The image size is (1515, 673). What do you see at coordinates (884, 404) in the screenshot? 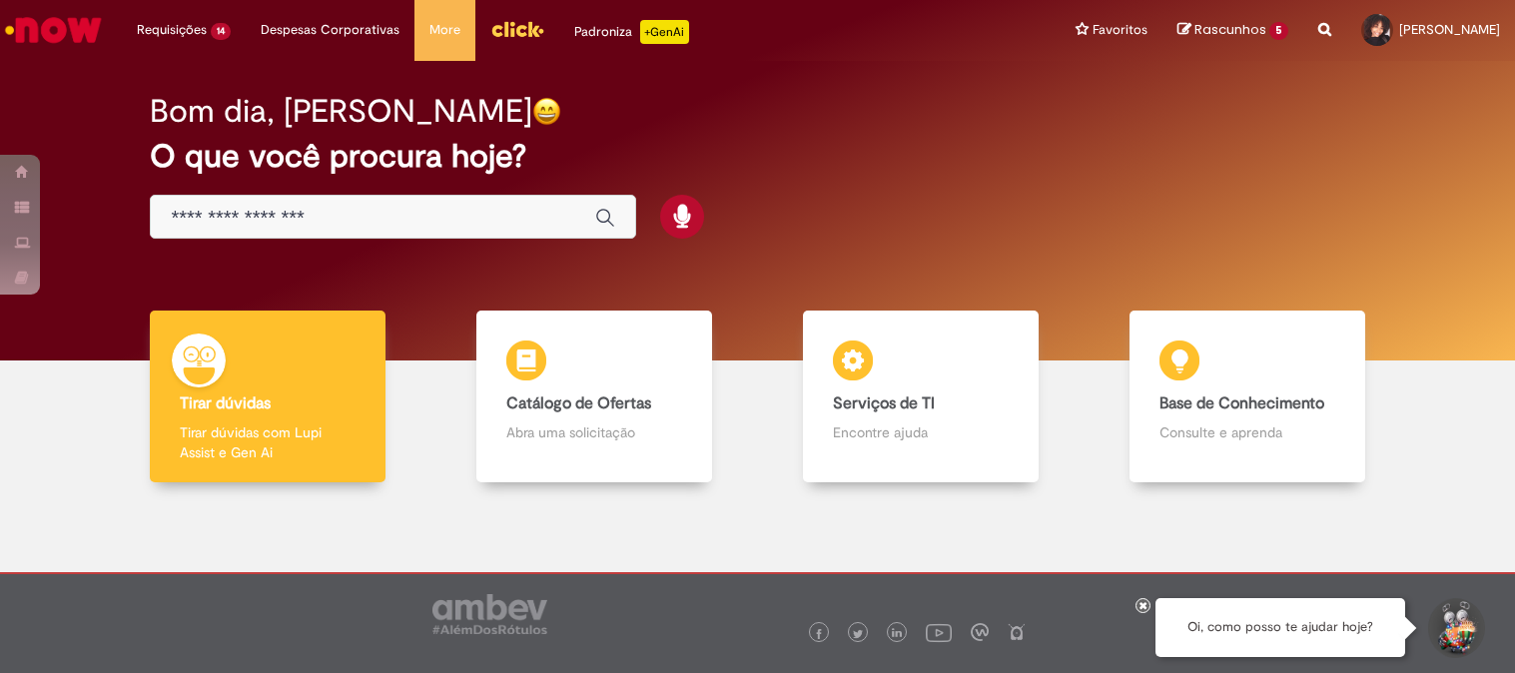
I see `b: Serviços de TI` at bounding box center [884, 404].